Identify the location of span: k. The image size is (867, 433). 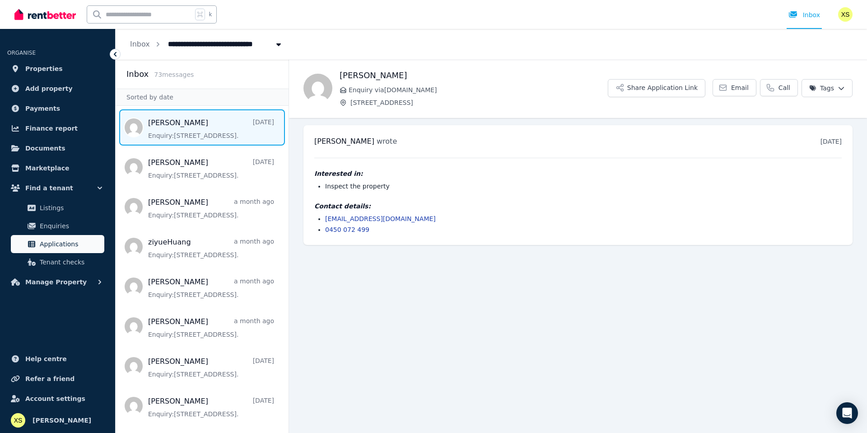
(210, 14).